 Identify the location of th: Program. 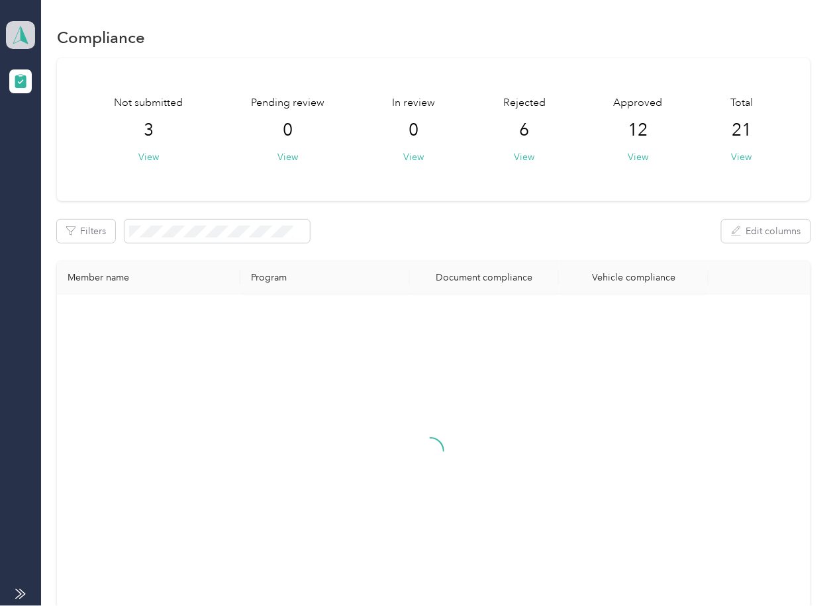
(325, 278).